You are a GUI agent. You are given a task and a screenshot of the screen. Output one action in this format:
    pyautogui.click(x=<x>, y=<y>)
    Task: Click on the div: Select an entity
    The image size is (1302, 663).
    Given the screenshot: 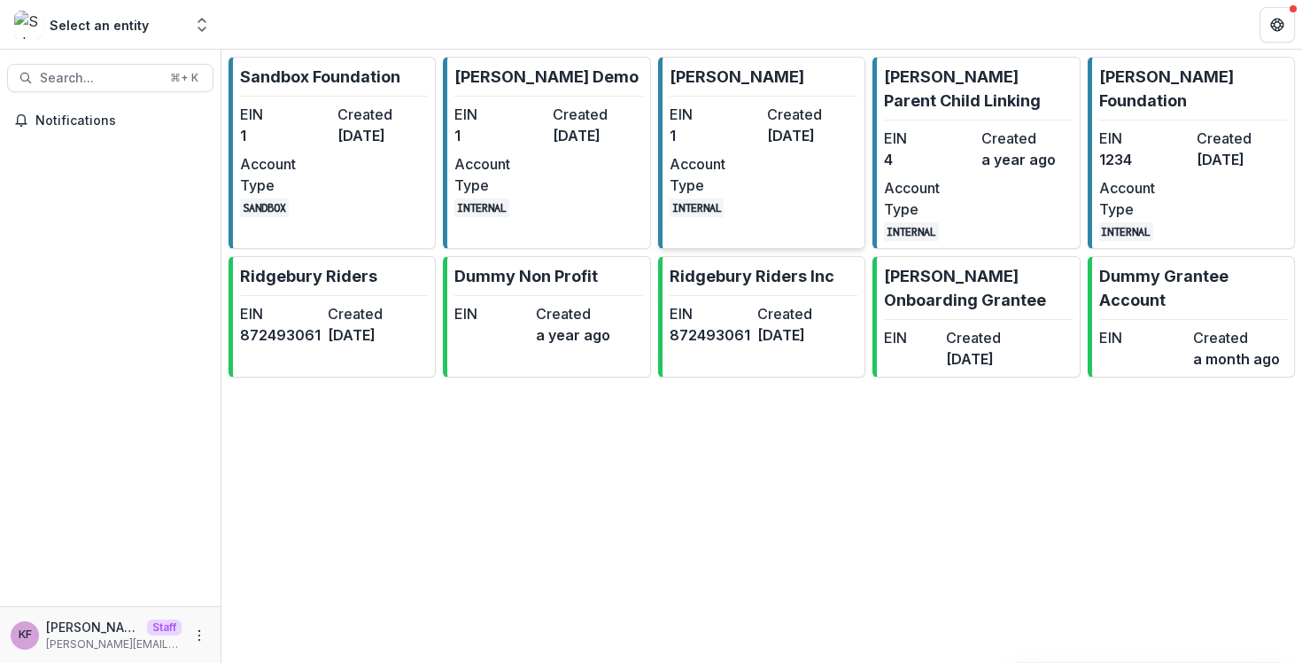 What is the action you would take?
    pyautogui.click(x=99, y=25)
    